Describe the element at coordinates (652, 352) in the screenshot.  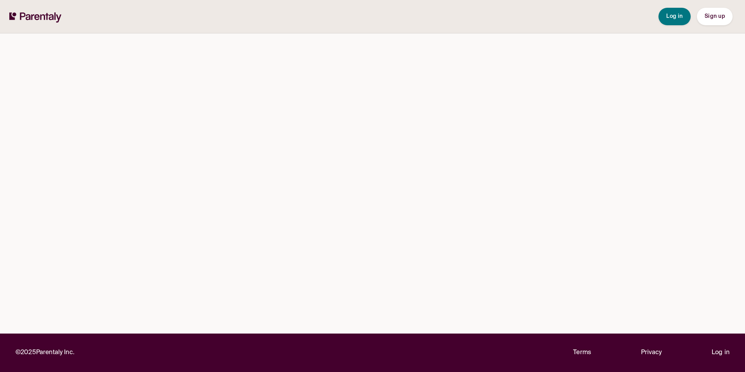
I see `a: Privacy` at that location.